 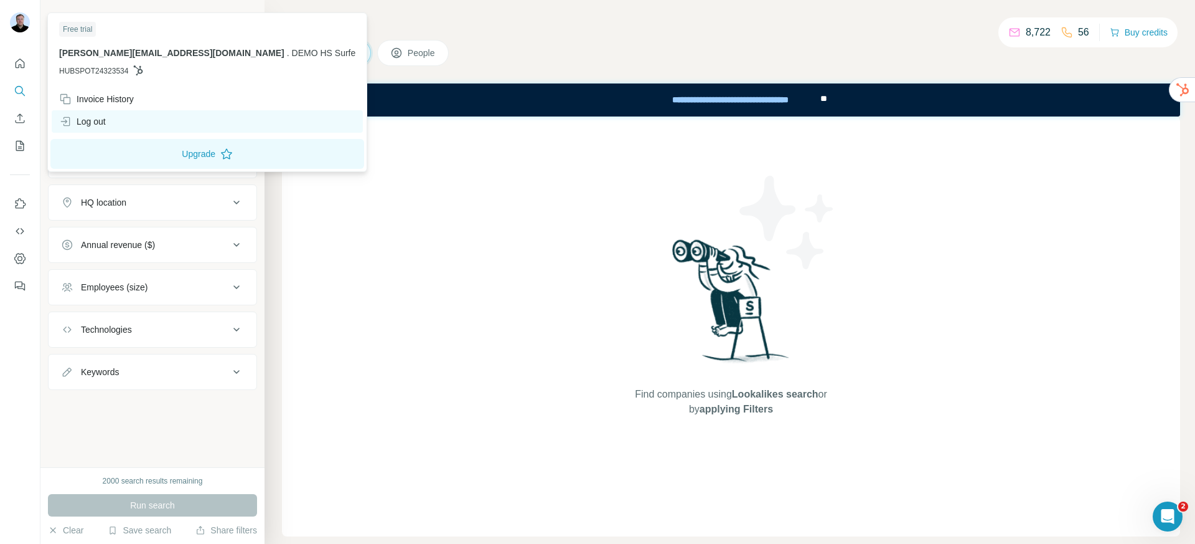 What do you see at coordinates (20, 286) in the screenshot?
I see `button: Feedback` at bounding box center [20, 286].